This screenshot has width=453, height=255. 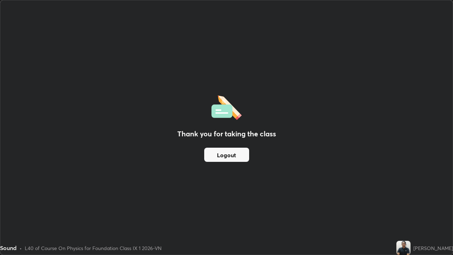 I want to click on img: 4fc8fb9b56d647e28bc3800bbacc216d.jpg, so click(x=404, y=248).